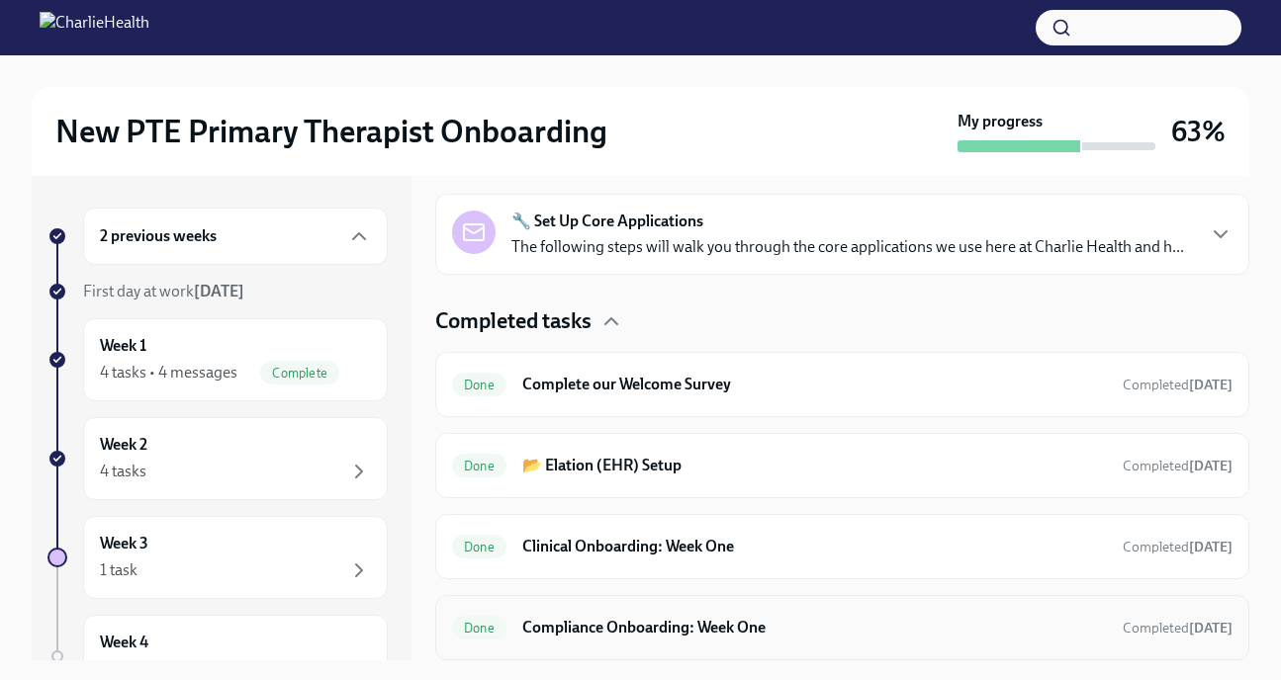 The width and height of the screenshot is (1281, 680). Describe the element at coordinates (94, 28) in the screenshot. I see `img: CharlieHealth` at that location.